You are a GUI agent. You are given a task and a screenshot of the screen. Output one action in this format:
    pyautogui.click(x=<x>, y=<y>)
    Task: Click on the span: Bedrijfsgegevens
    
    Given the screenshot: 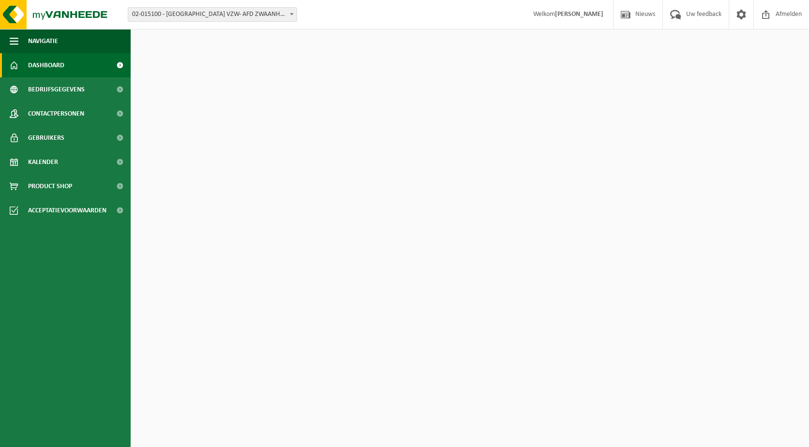 What is the action you would take?
    pyautogui.click(x=56, y=90)
    